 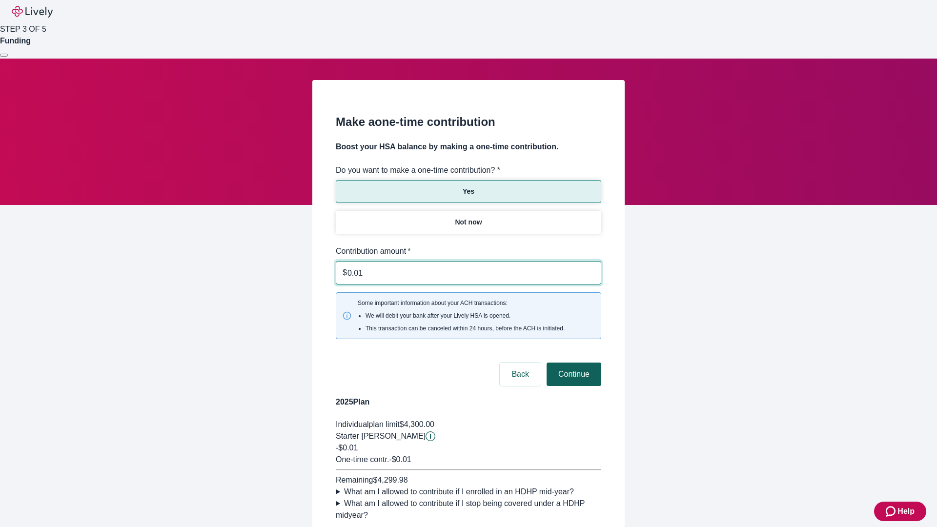 What do you see at coordinates (461, 316) in the screenshot?
I see `span: Some important information about your ACH transactions:` at bounding box center [461, 316].